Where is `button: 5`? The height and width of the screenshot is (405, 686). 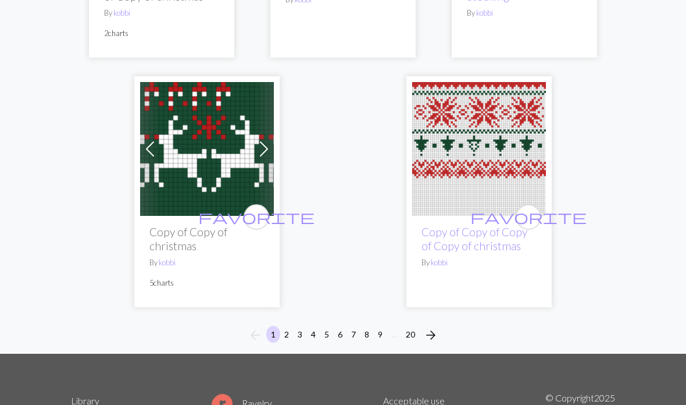 button: 5 is located at coordinates (327, 334).